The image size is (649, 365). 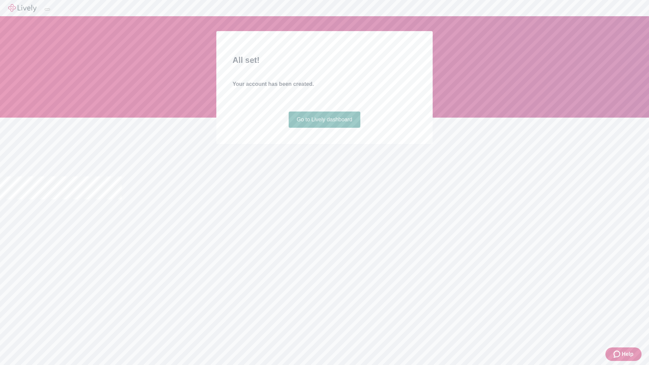 I want to click on img: Lively, so click(x=22, y=8).